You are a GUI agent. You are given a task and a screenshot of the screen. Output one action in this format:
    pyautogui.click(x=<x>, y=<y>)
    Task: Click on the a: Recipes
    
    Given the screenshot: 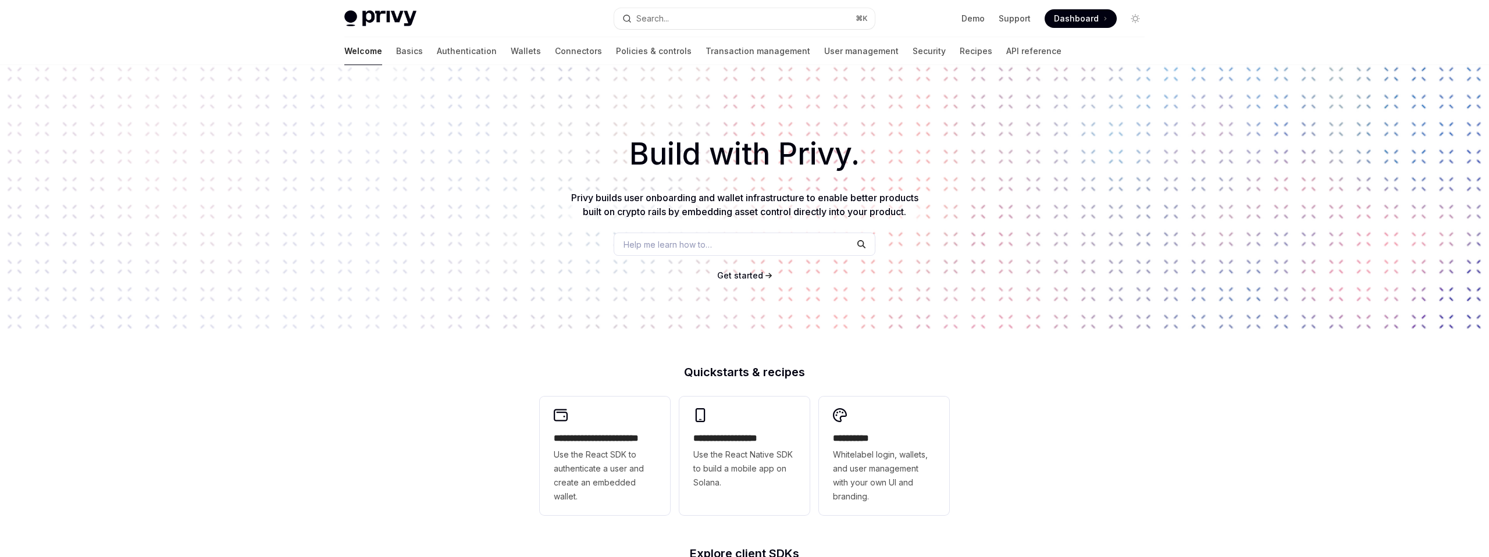 What is the action you would take?
    pyautogui.click(x=976, y=51)
    